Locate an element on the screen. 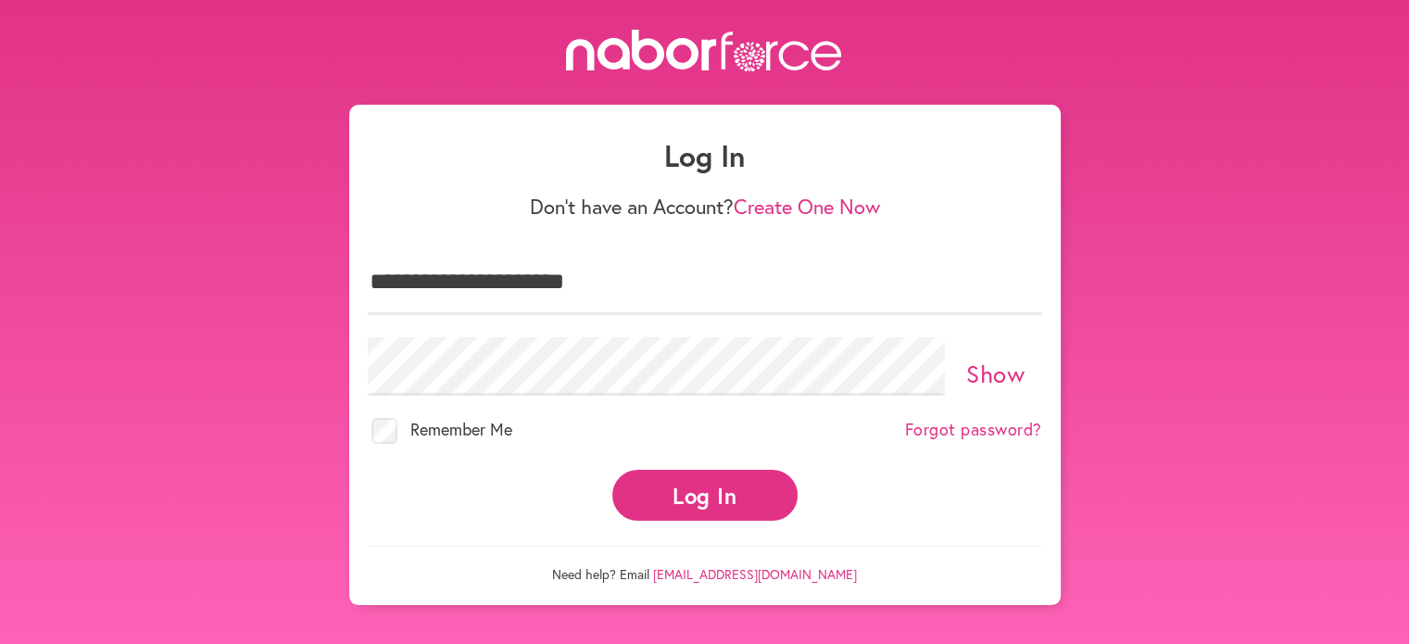  a: Show is located at coordinates (995, 373).